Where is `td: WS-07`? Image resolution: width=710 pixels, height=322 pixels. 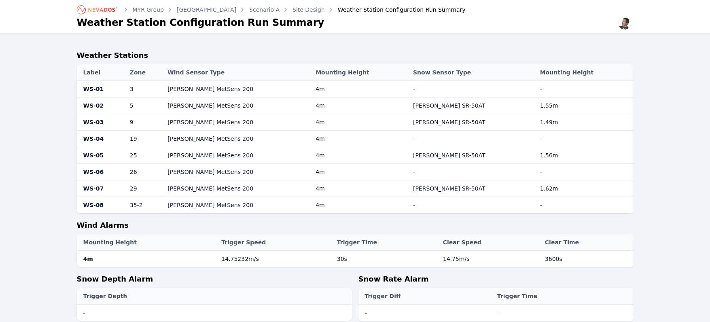
td: WS-07 is located at coordinates (101, 188).